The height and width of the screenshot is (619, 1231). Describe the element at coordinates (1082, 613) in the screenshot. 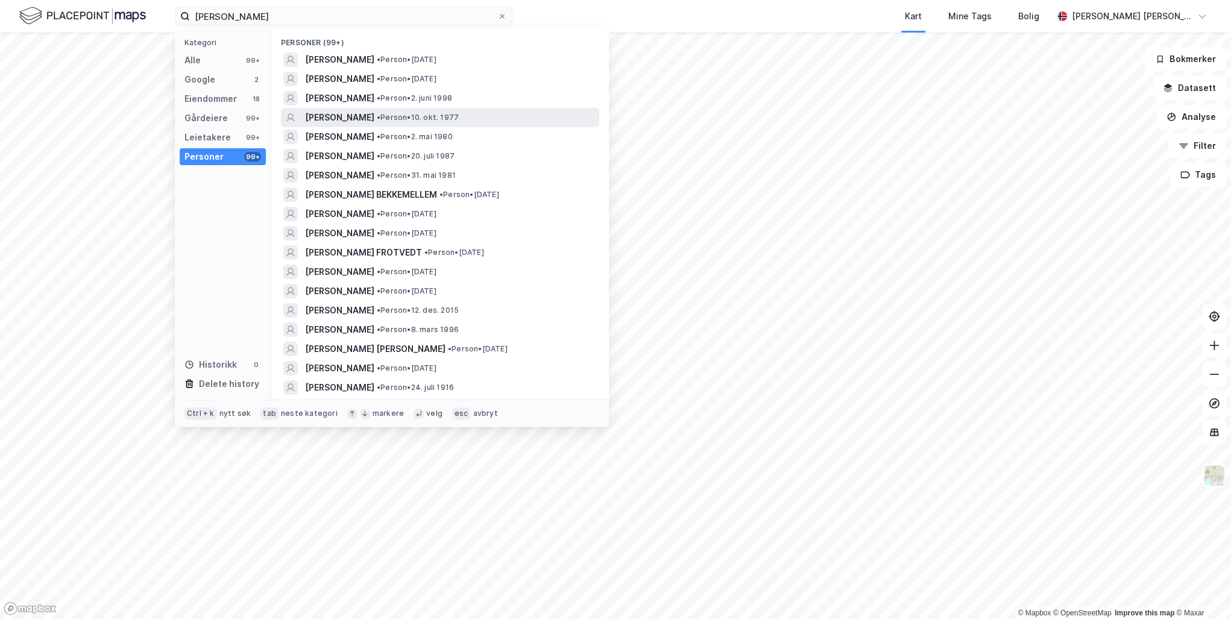

I see `a: OpenStreetMap` at that location.